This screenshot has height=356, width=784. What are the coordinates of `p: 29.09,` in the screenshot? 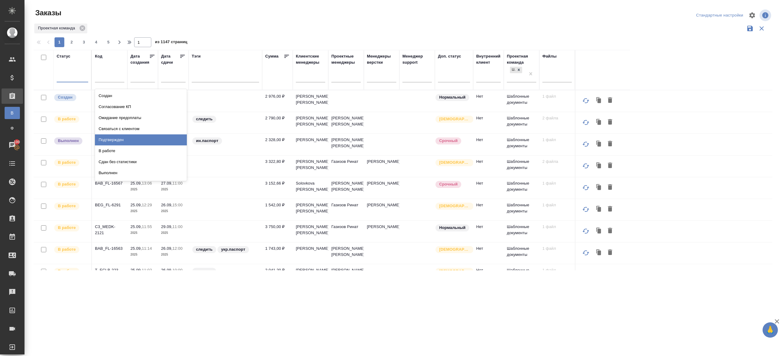 It's located at (167, 227).